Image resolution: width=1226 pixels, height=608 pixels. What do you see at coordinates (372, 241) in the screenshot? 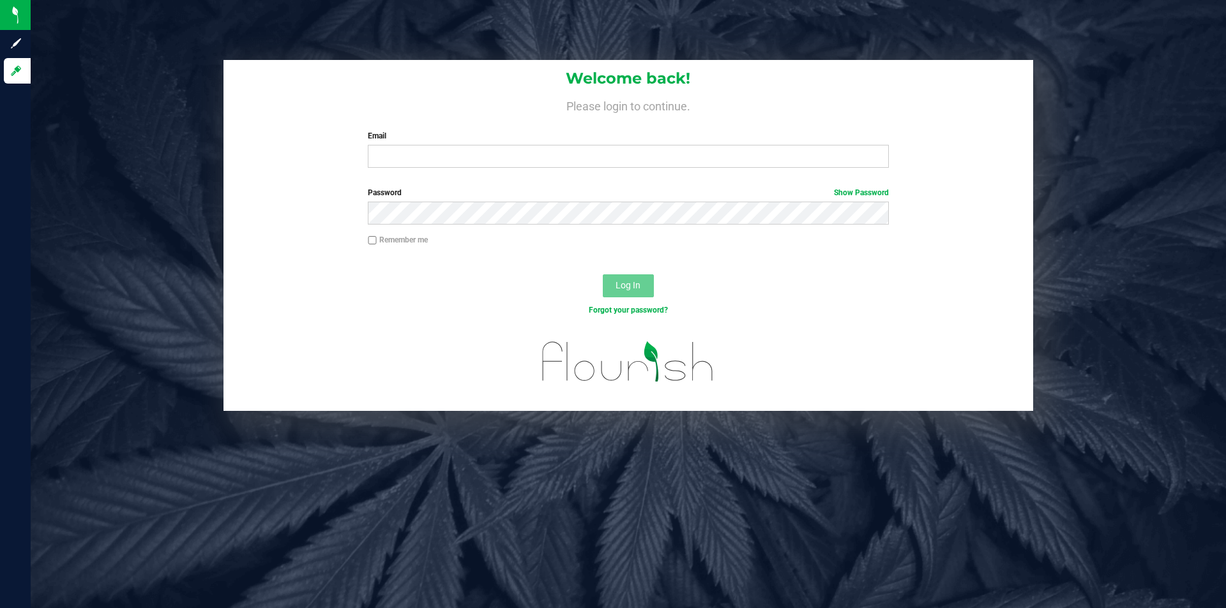
I see `input: Remember me` at bounding box center [372, 241].